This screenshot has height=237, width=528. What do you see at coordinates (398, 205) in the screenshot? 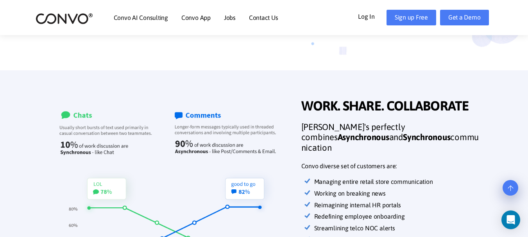
I see `li: Reimagining internal HR portals` at bounding box center [398, 205].